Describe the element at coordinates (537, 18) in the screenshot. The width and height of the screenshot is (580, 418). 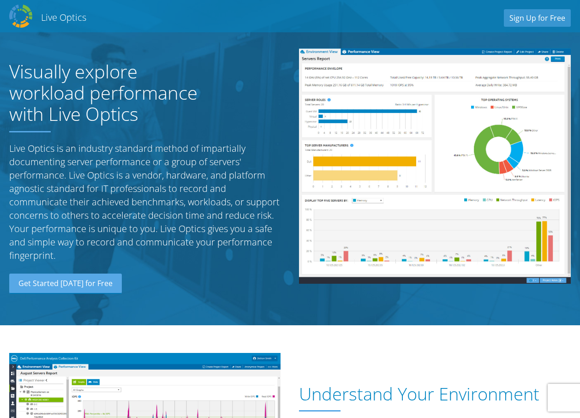
I see `a: Sign Up for Free` at that location.